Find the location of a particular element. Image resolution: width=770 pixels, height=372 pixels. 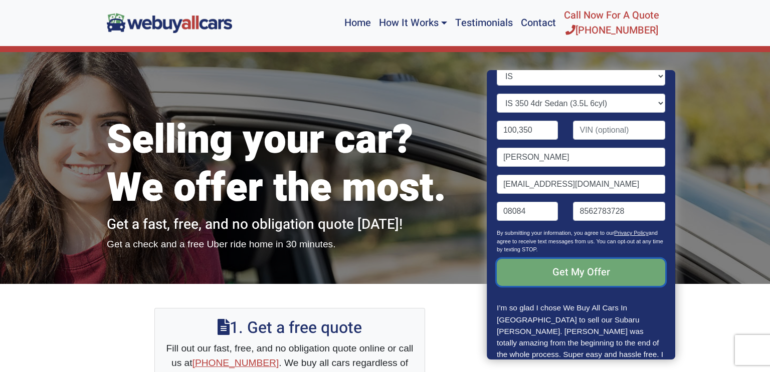

input: Mileage is located at coordinates (527, 130).